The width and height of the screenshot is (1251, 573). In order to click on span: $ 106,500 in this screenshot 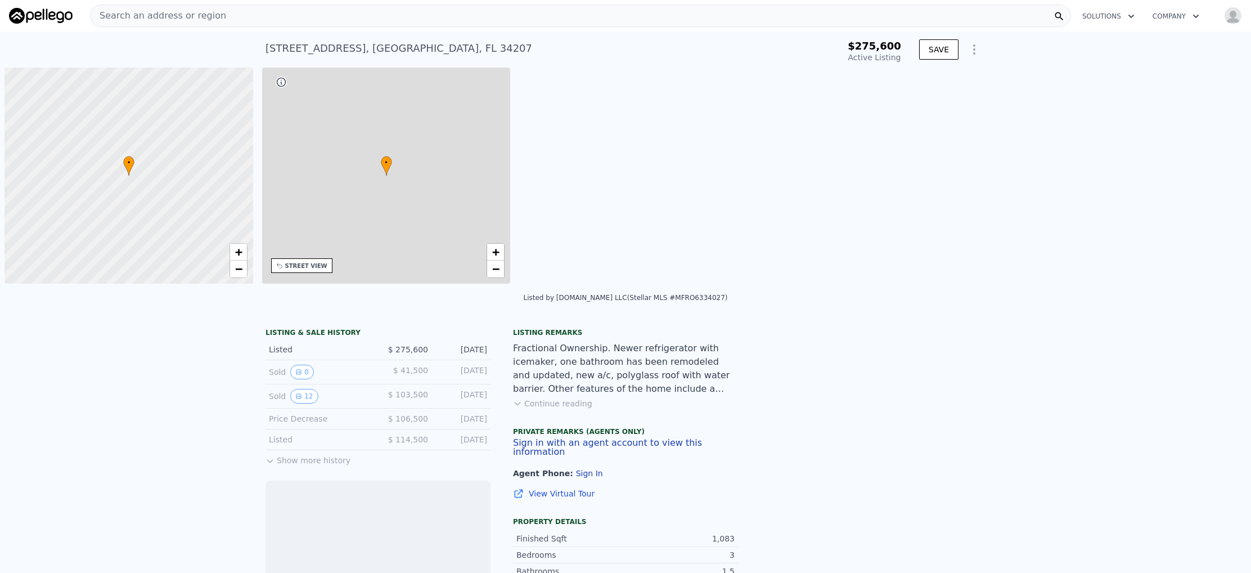, I will do `click(408, 418)`.